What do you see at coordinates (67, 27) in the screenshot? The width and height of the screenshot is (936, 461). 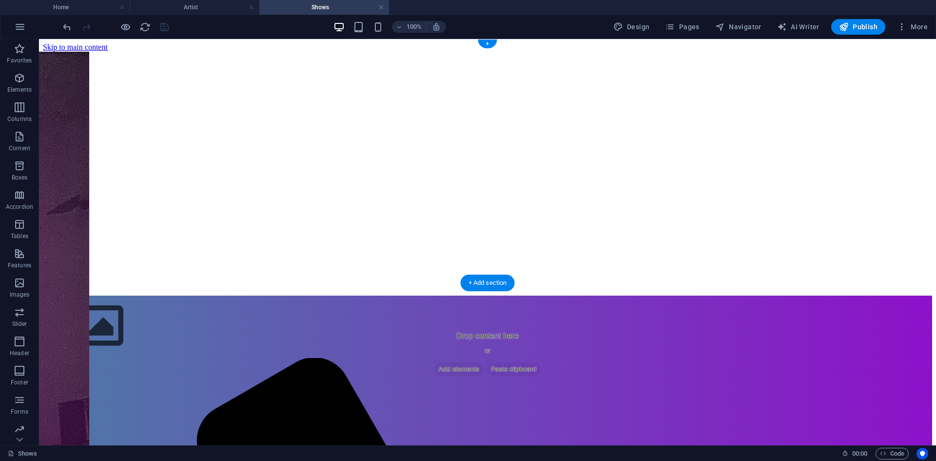 I see `button: undo` at bounding box center [67, 27].